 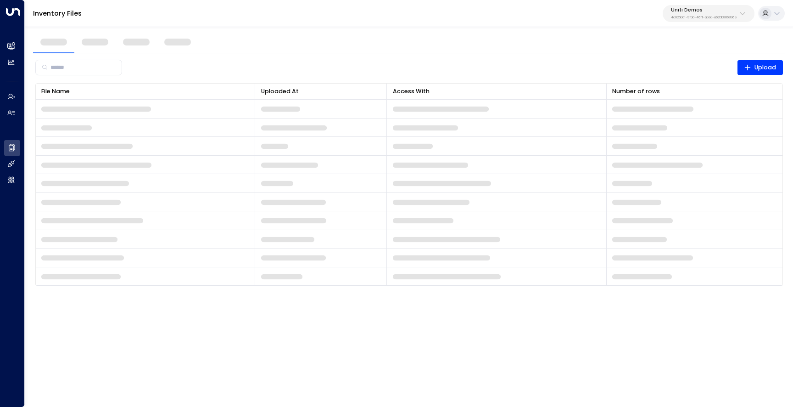 What do you see at coordinates (57, 13) in the screenshot?
I see `a: Inventory Files` at bounding box center [57, 13].